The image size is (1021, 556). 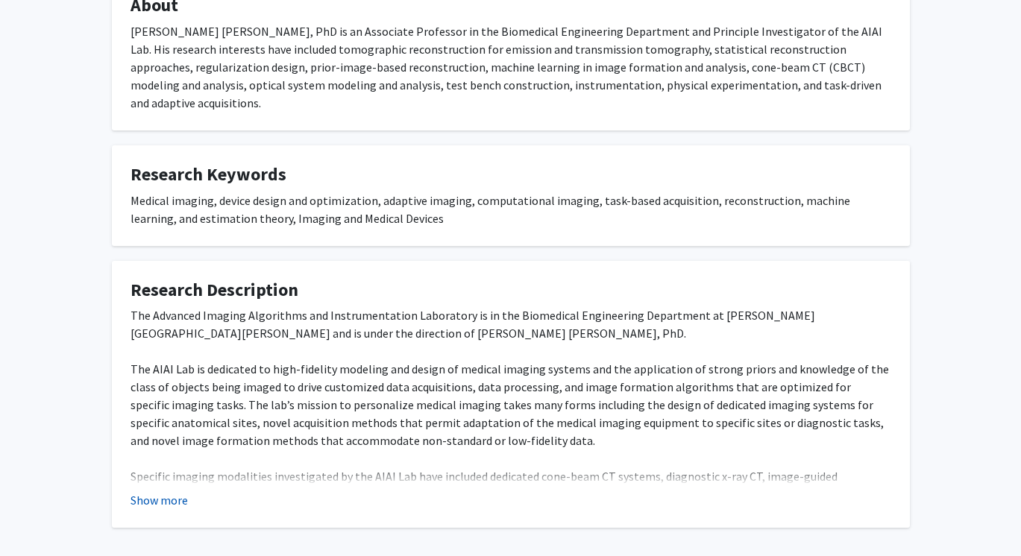 What do you see at coordinates (159, 500) in the screenshot?
I see `button: Show more` at bounding box center [159, 500].